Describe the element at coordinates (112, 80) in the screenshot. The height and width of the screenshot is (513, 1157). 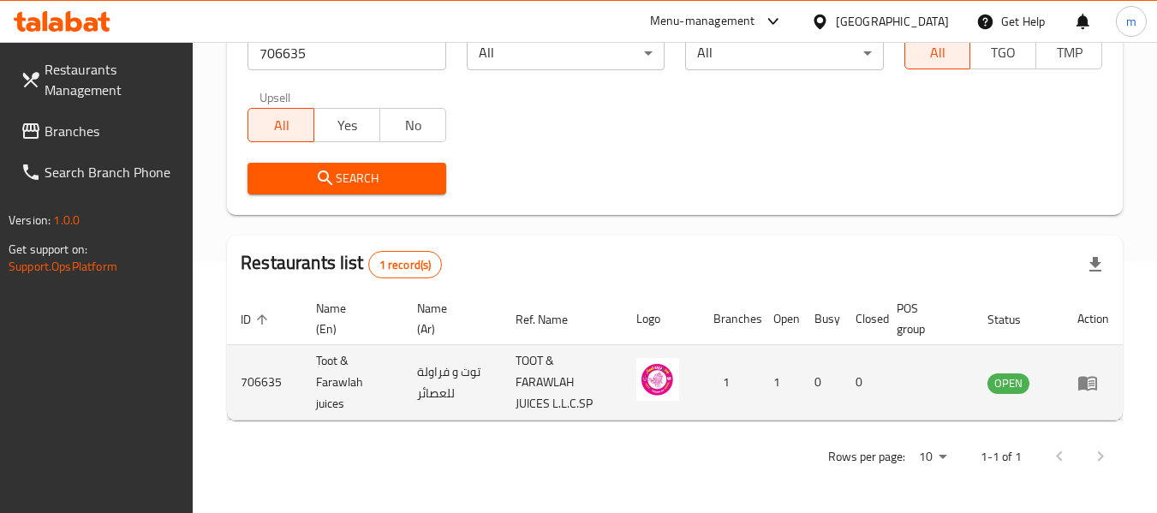
I see `span: Restaurants Management` at that location.